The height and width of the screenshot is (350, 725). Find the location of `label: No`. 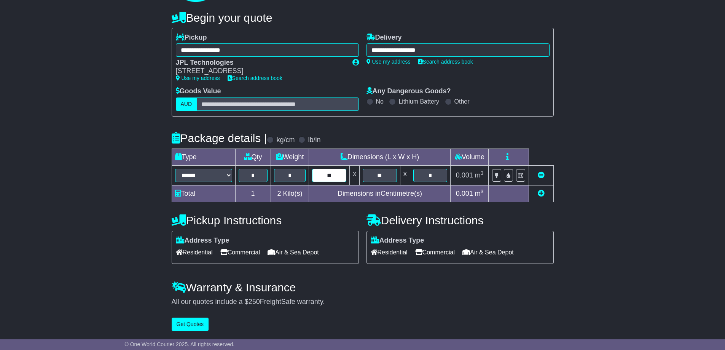

label: No is located at coordinates (380, 101).